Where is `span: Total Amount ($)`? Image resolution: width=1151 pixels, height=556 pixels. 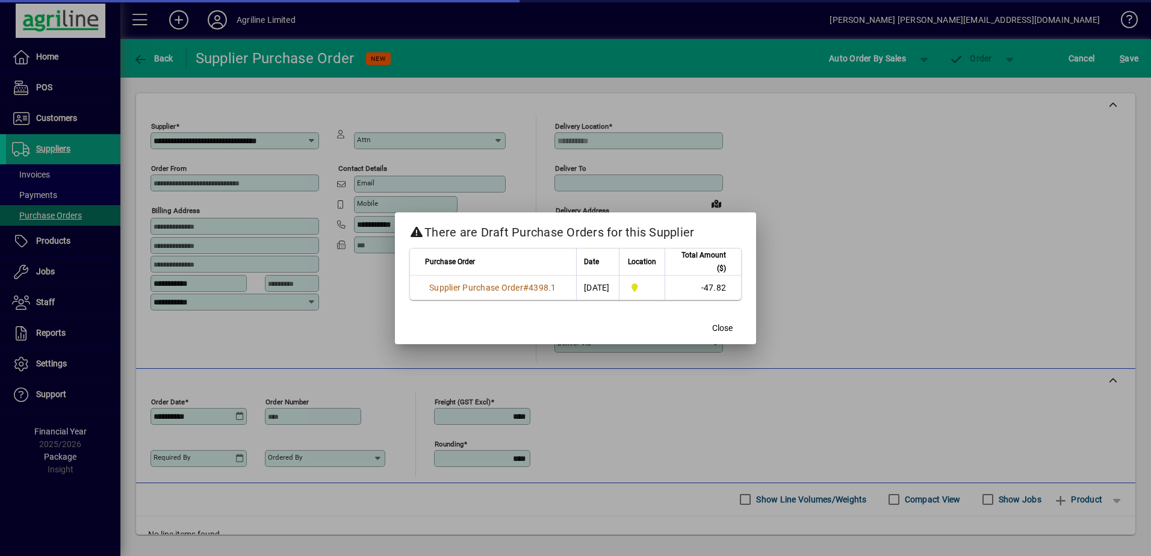 span: Total Amount ($) is located at coordinates (699, 262).